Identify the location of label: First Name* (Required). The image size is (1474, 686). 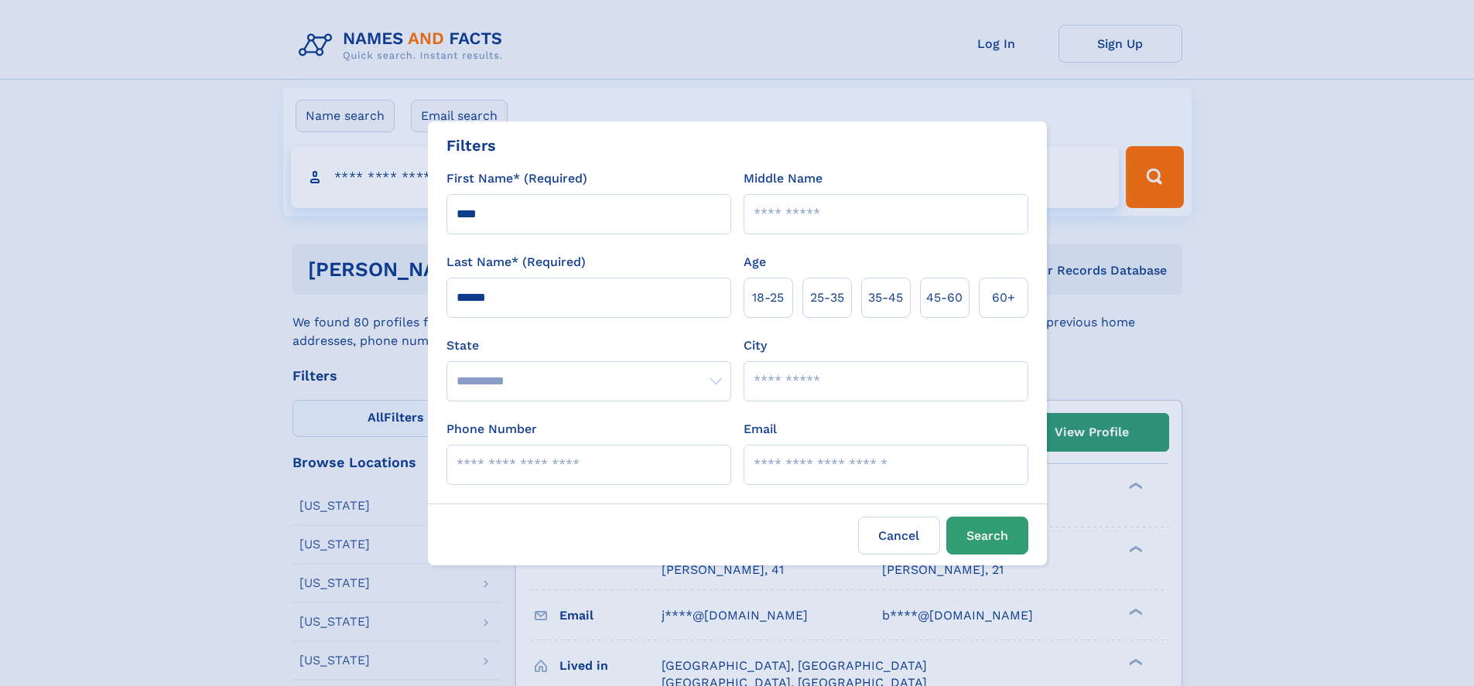
(517, 179).